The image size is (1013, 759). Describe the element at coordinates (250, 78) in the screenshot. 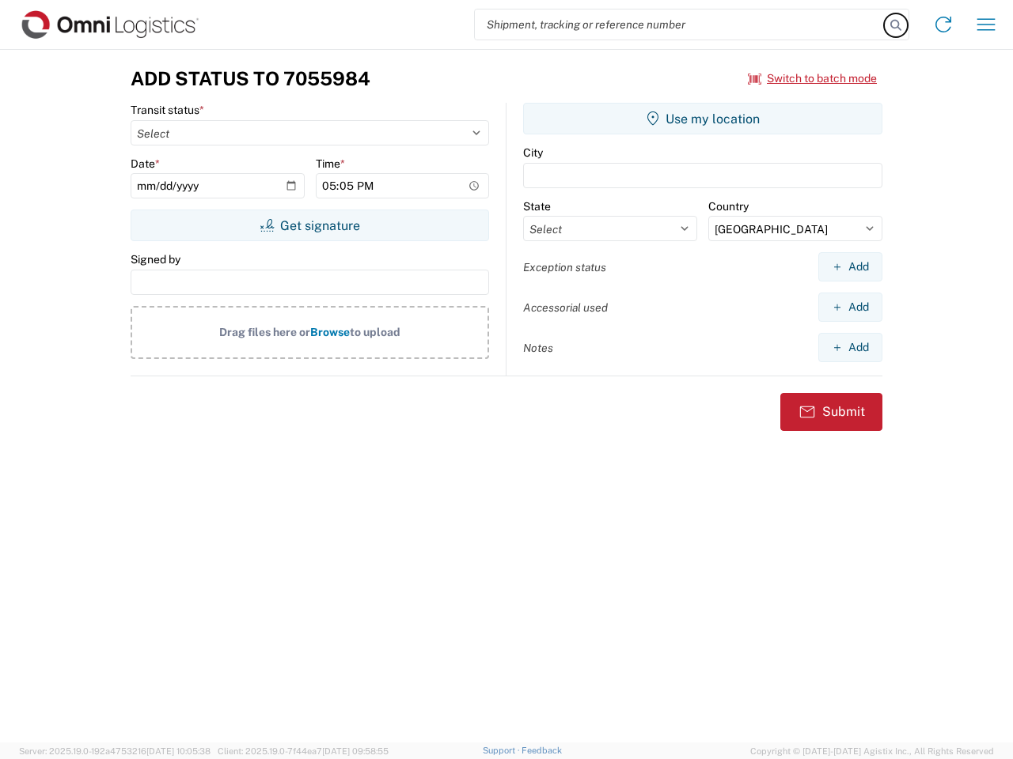

I see `h3: Add Status to 7055984` at that location.